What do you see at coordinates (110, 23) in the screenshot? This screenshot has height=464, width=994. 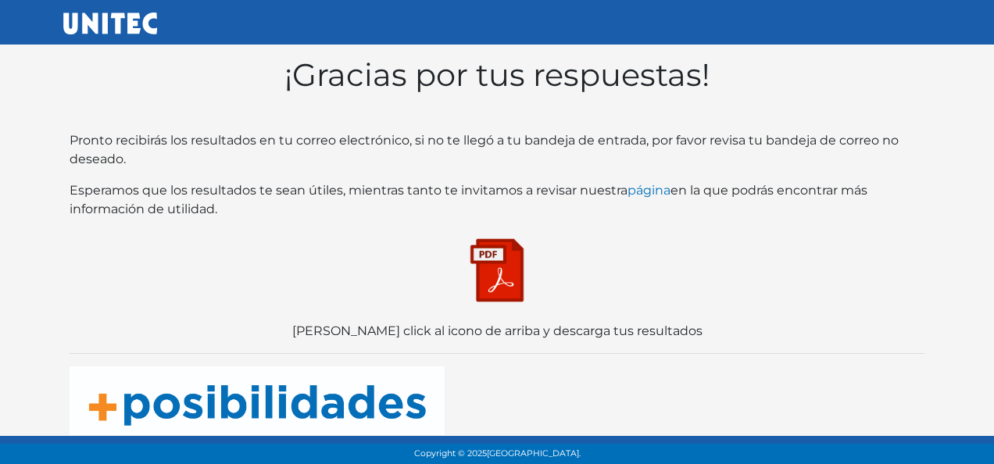 I see `img: UNITEC` at bounding box center [110, 23].